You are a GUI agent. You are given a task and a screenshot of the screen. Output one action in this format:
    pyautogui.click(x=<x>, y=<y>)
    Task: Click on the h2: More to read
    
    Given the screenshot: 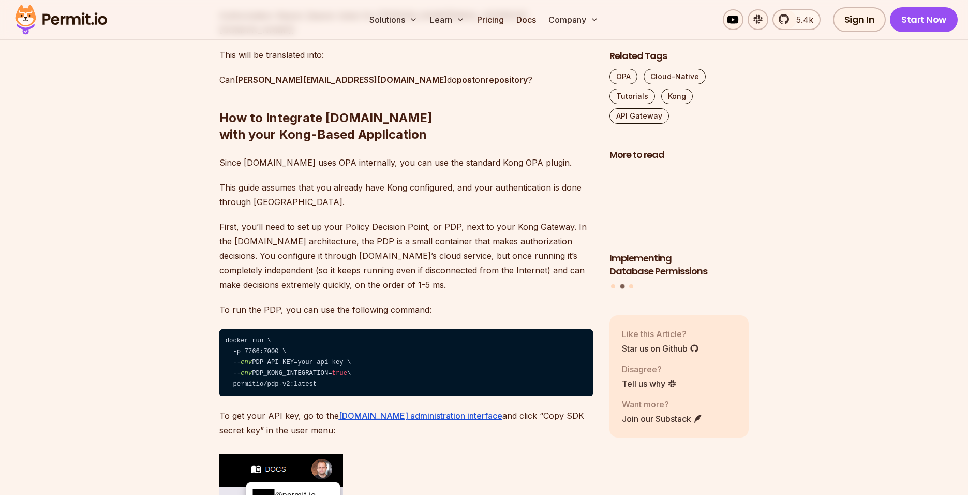 What is the action you would take?
    pyautogui.click(x=679, y=155)
    